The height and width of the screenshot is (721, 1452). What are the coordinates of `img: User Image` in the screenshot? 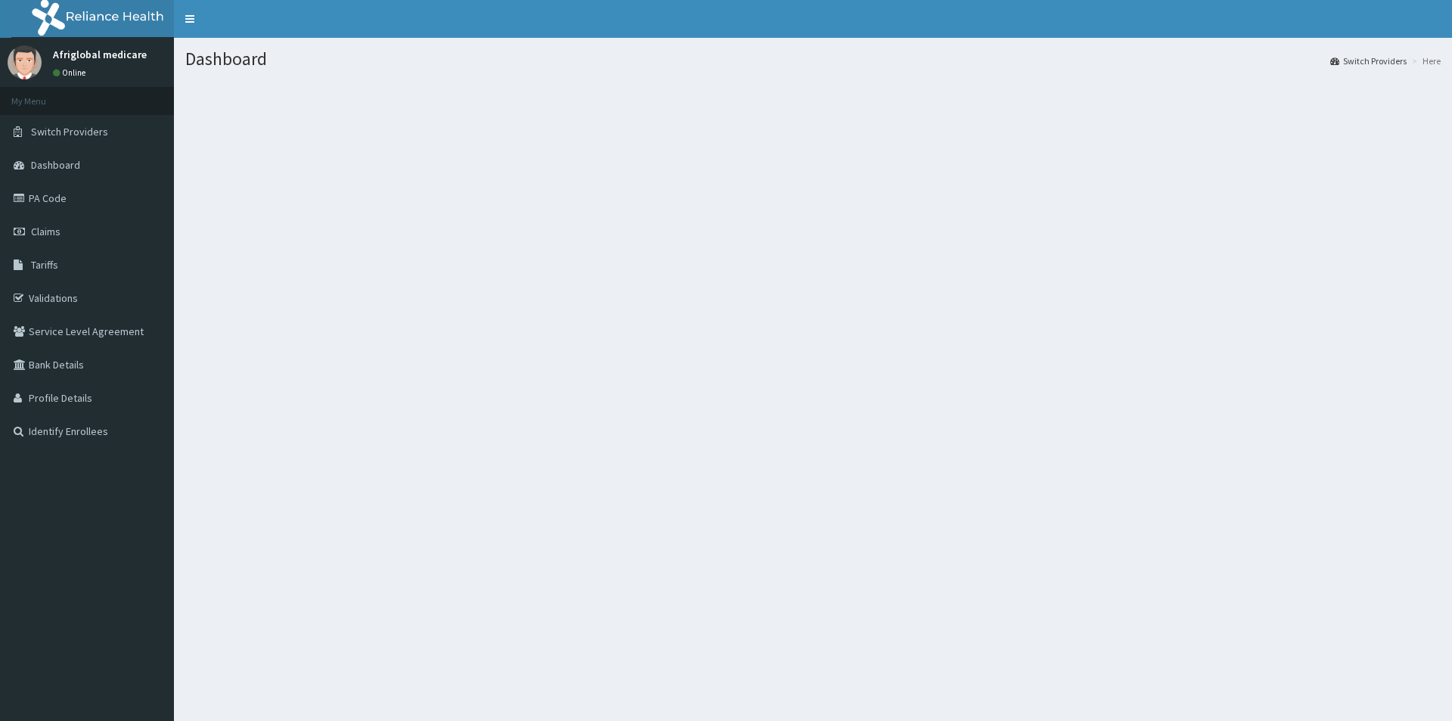 It's located at (24, 62).